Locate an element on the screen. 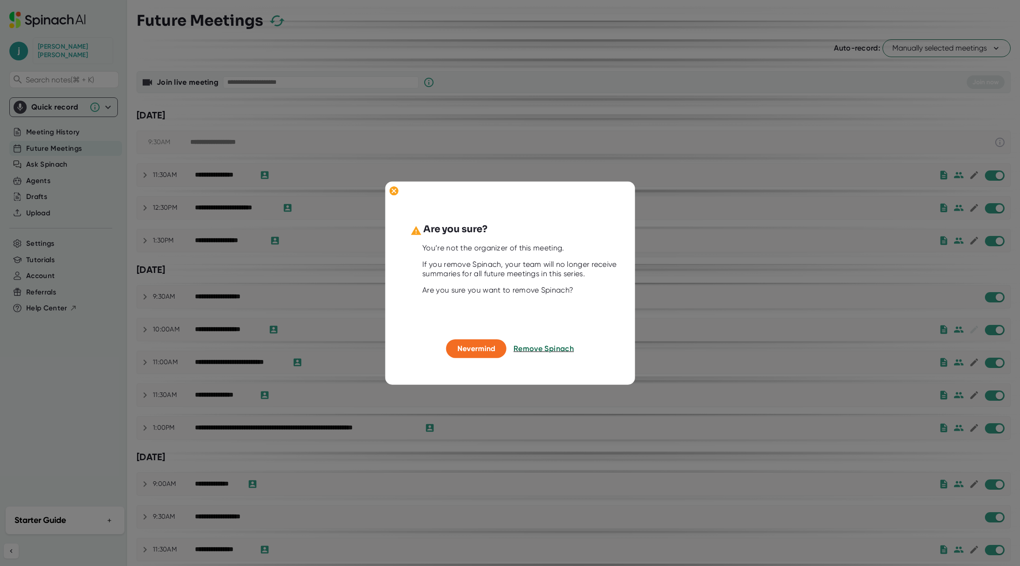 Image resolution: width=1020 pixels, height=566 pixels. button: Remove Spinach is located at coordinates (544, 349).